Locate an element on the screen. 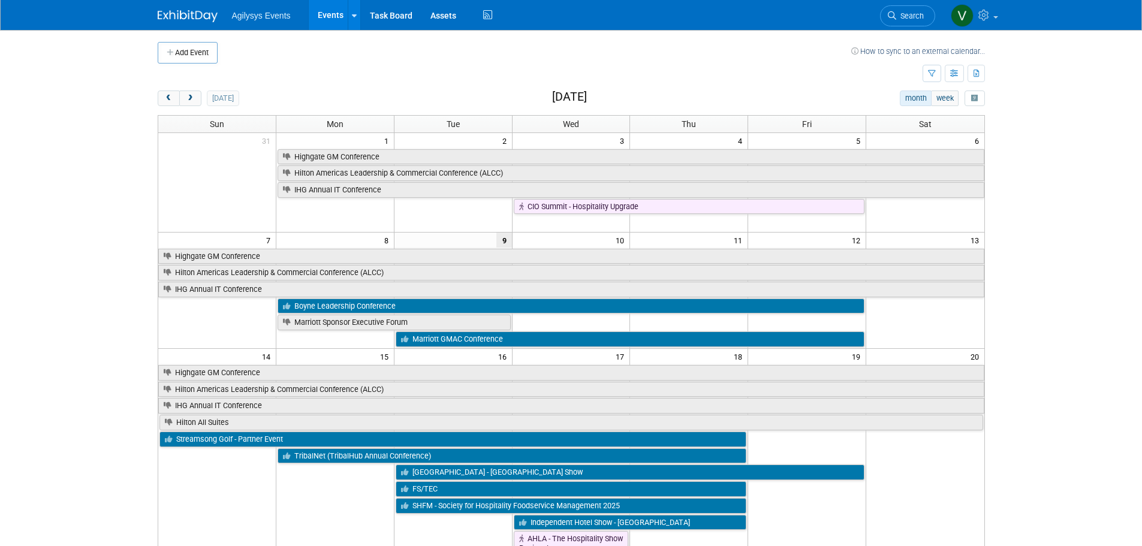 This screenshot has height=546, width=1142. a: Boyne Leadership Conference is located at coordinates (571, 306).